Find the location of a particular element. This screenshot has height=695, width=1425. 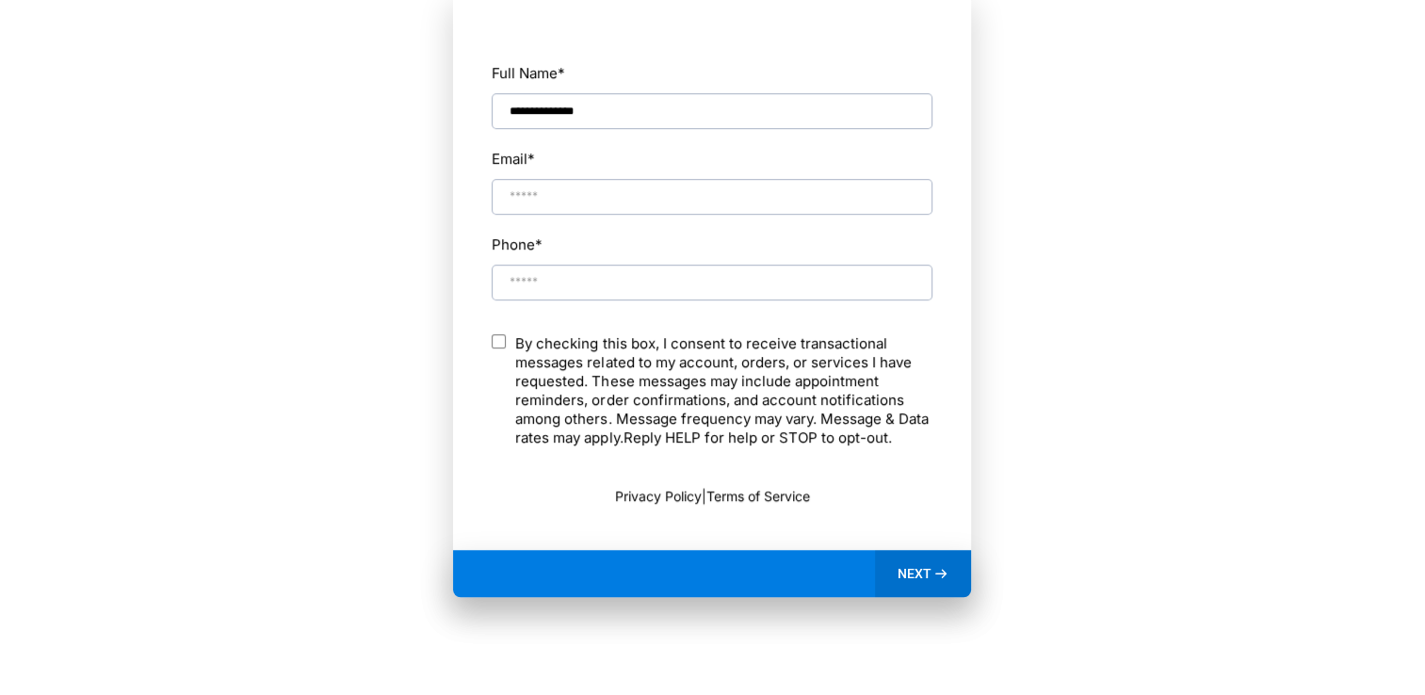

label: Phone is located at coordinates (712, 244).